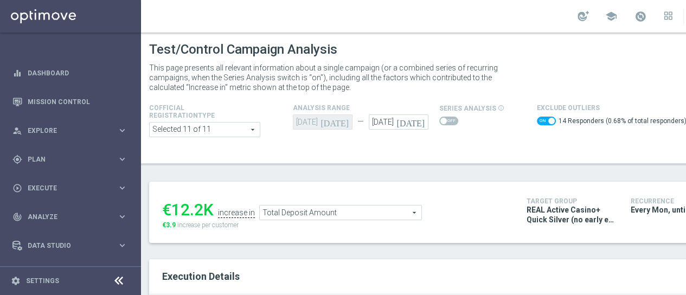  What do you see at coordinates (70, 131) in the screenshot?
I see `button: person_search Explore keyboard_arrow_right` at bounding box center [70, 131].